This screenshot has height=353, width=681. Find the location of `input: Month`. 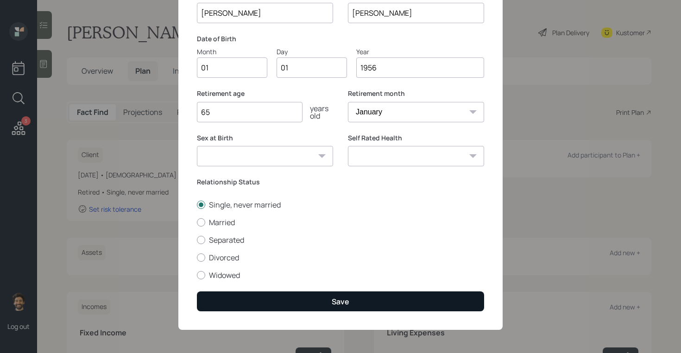

input: Month is located at coordinates (232, 68).